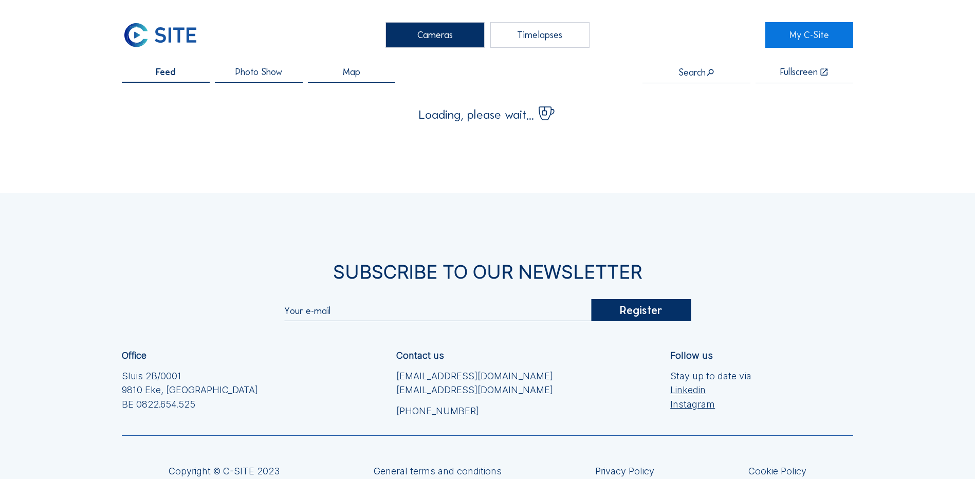 The width and height of the screenshot is (975, 479). I want to click on a: General terms and conditions, so click(438, 472).